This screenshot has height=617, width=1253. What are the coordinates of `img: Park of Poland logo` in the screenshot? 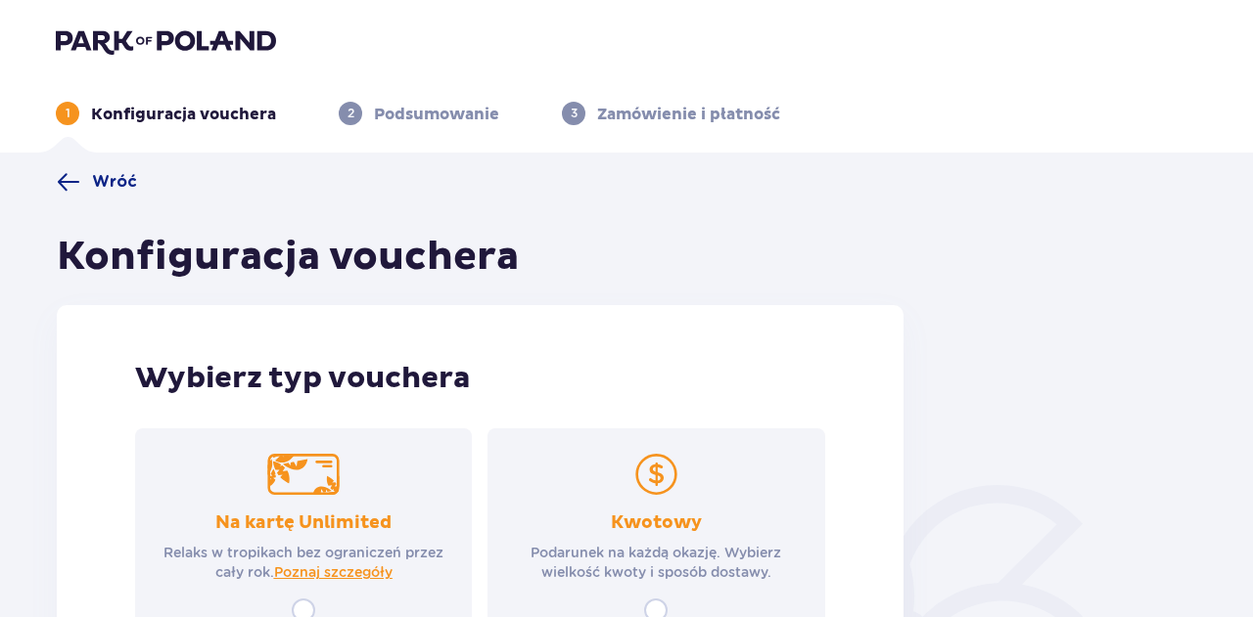 It's located at (165, 41).